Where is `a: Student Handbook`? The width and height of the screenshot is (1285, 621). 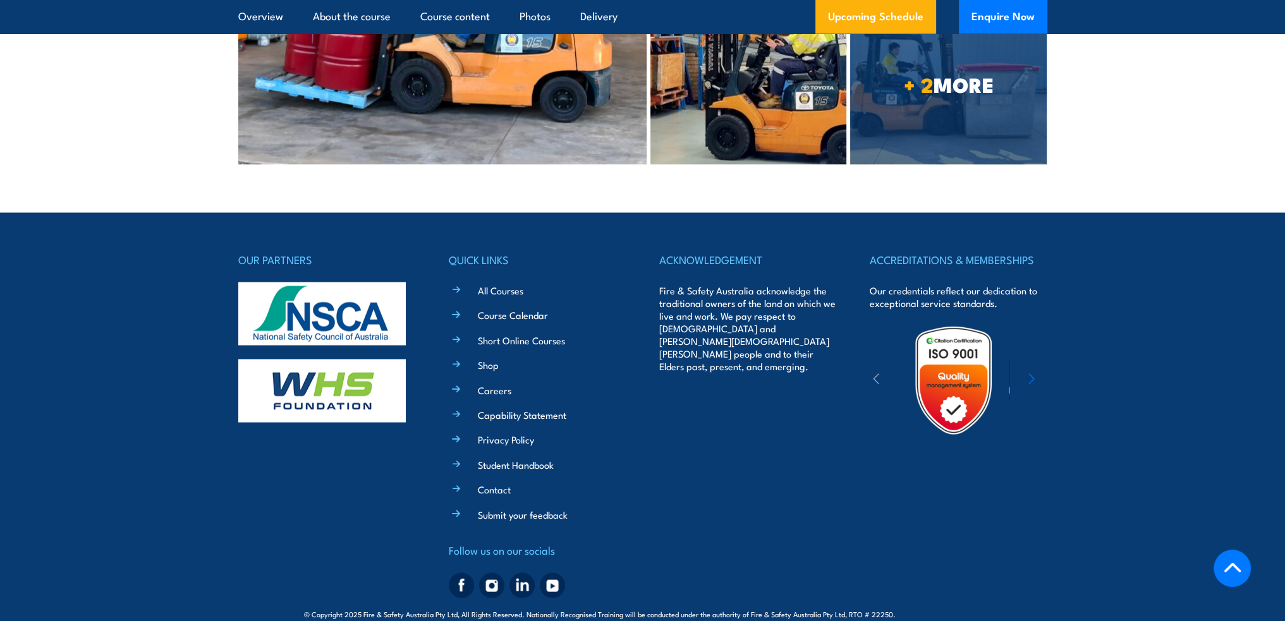
a: Student Handbook is located at coordinates (516, 464).